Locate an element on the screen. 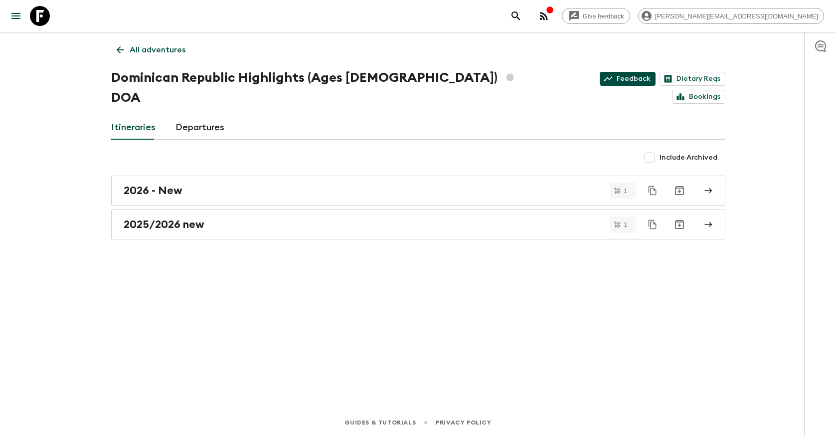 Image resolution: width=836 pixels, height=436 pixels. span: Give feedback is located at coordinates (603, 16).